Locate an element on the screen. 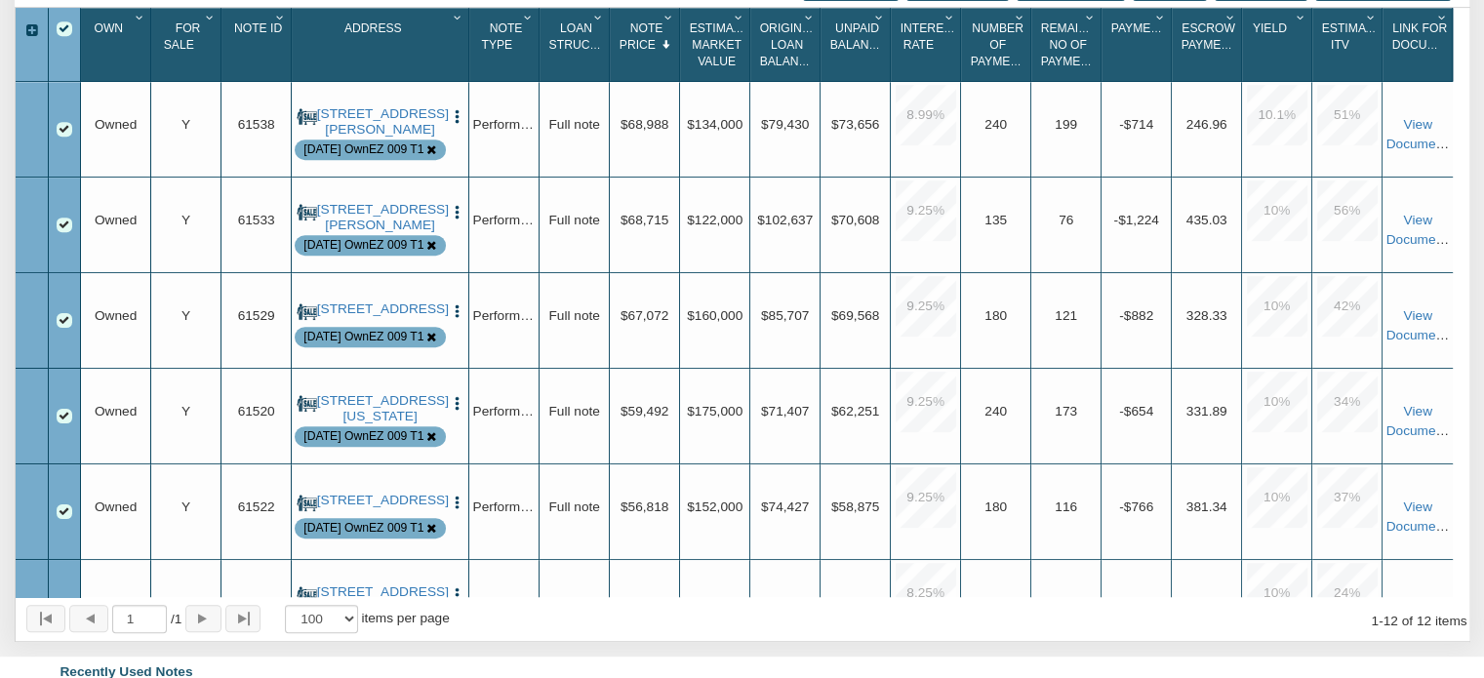  div: 42.0 is located at coordinates (1348, 306).